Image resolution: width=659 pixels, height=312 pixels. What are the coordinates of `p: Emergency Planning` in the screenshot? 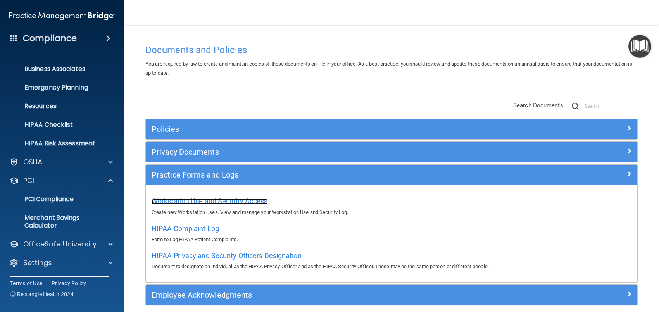 It's located at (58, 88).